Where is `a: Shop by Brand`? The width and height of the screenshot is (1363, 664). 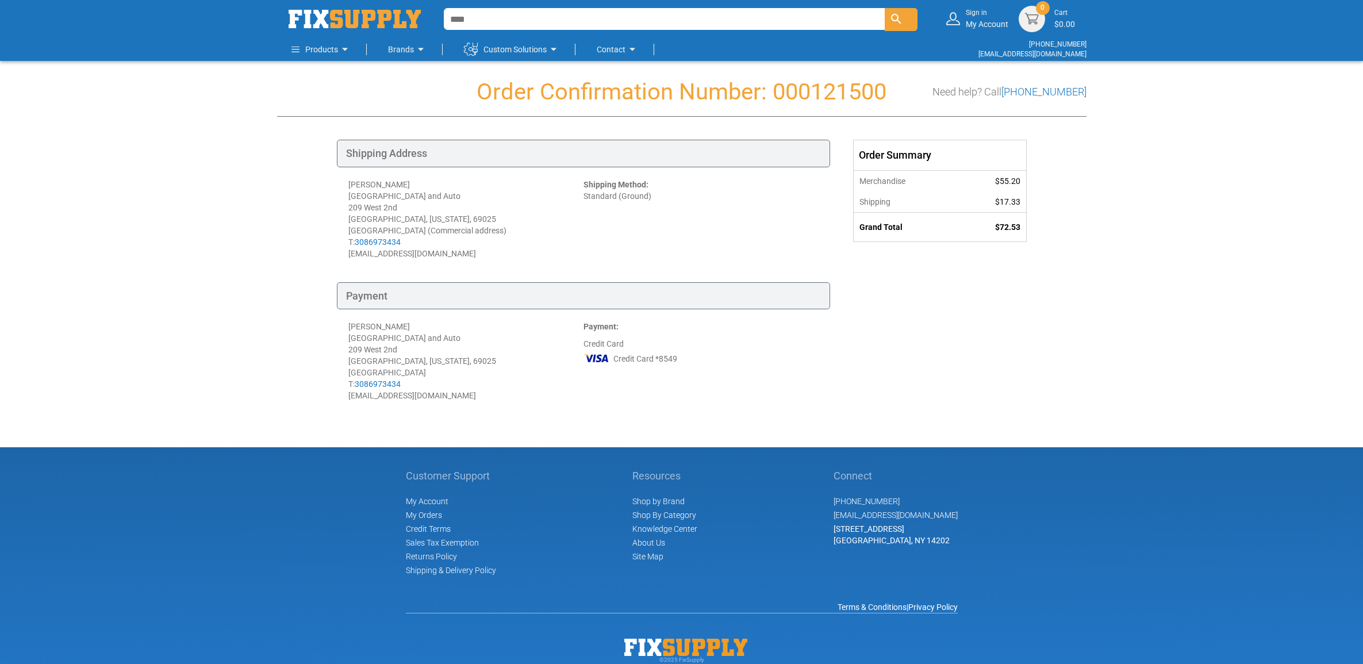
a: Shop by Brand is located at coordinates (658, 501).